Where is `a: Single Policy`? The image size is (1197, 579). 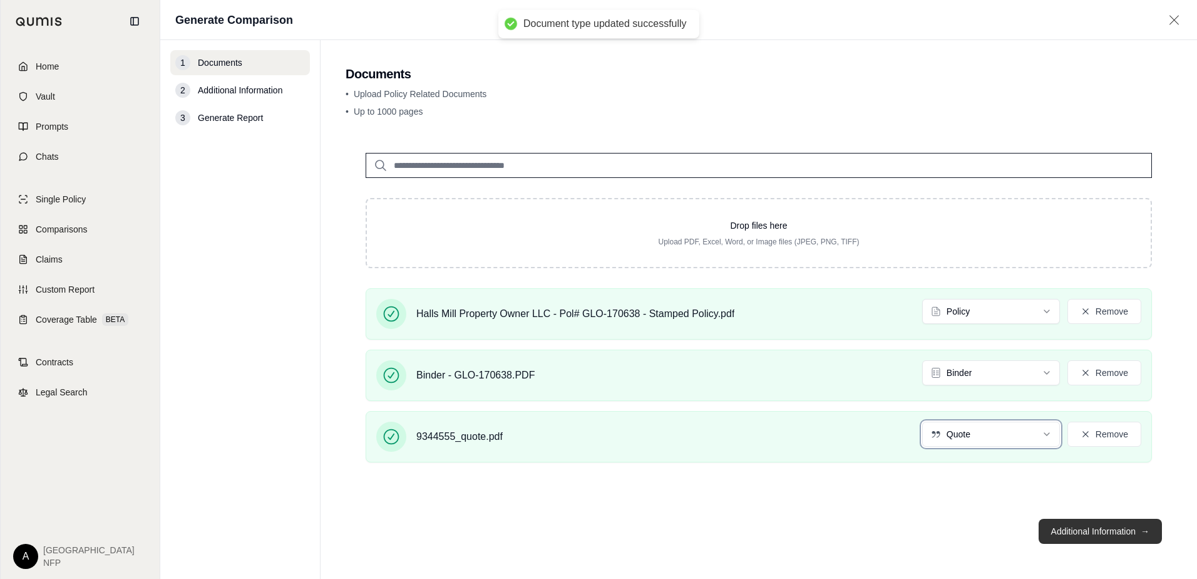
a: Single Policy is located at coordinates (80, 199).